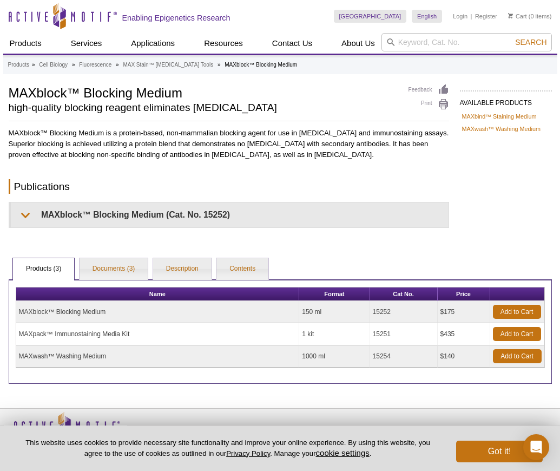 The image size is (560, 471). Describe the element at coordinates (335, 312) in the screenshot. I see `td: 150 ml` at that location.